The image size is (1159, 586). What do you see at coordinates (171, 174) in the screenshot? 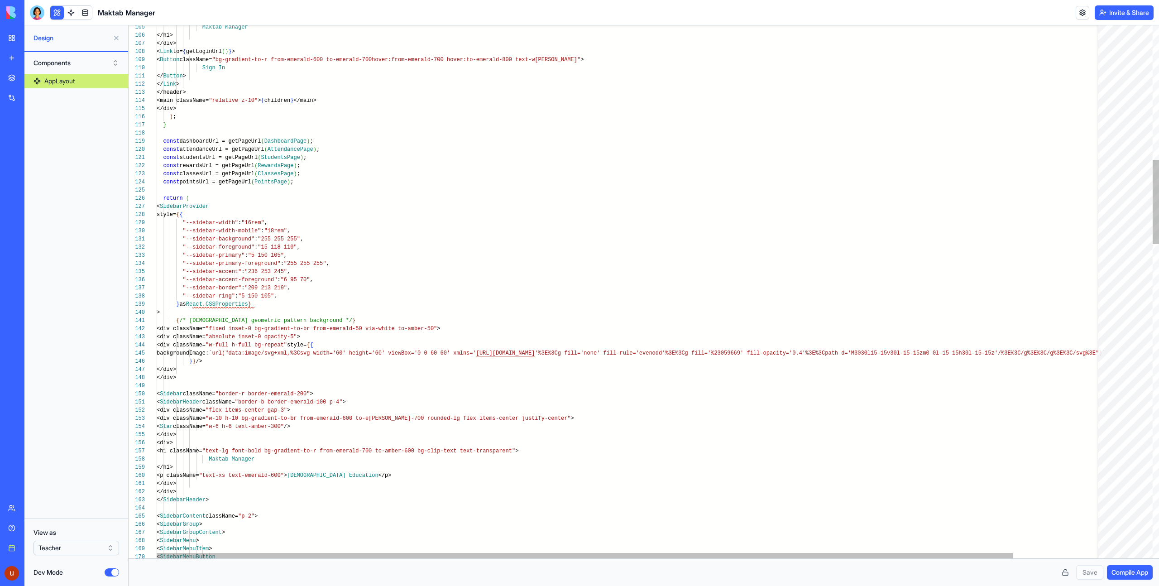
I see `span: const` at bounding box center [171, 174].